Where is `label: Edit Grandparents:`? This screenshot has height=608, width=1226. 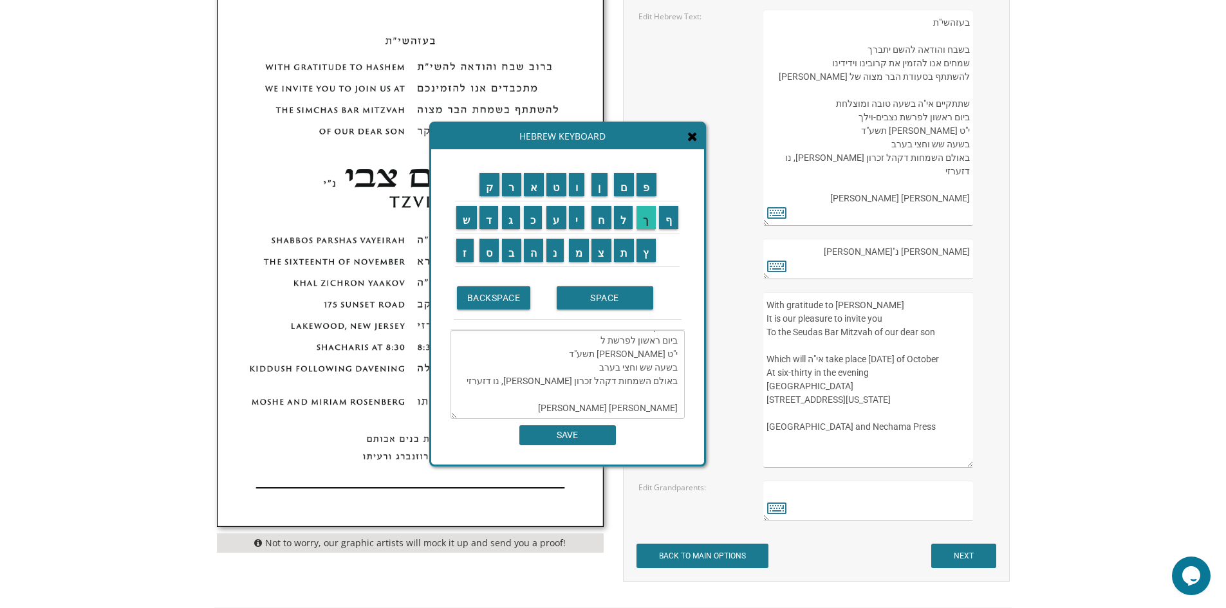
label: Edit Grandparents: is located at coordinates (672, 487).